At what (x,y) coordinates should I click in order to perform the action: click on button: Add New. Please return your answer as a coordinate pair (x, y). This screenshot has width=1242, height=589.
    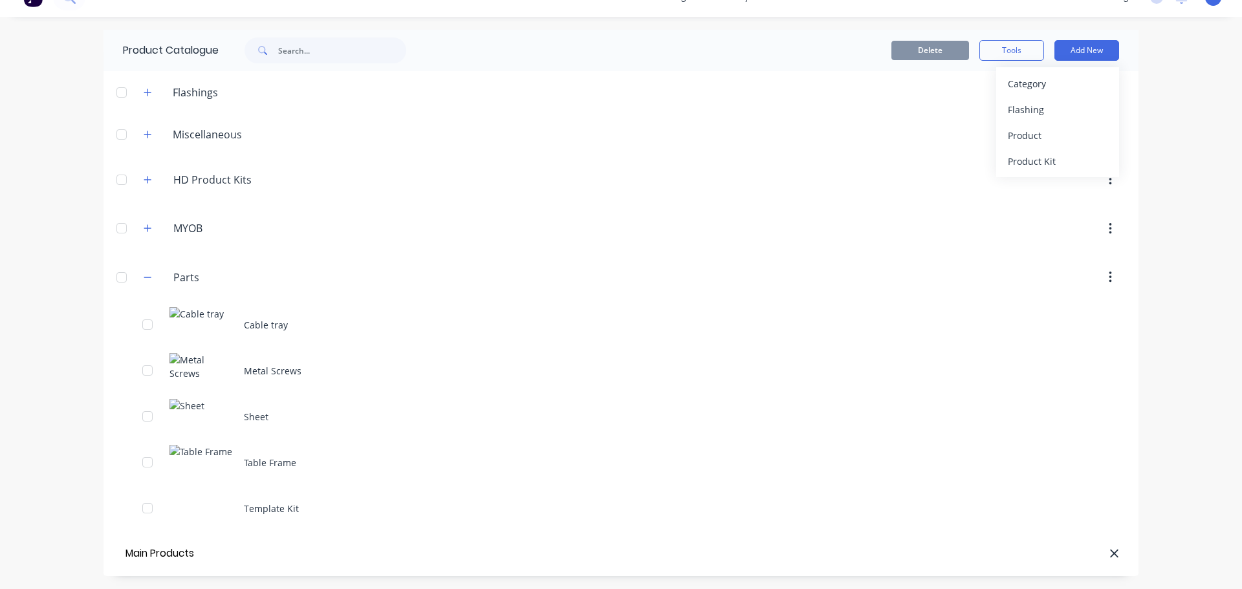
    Looking at the image, I should click on (1086, 50).